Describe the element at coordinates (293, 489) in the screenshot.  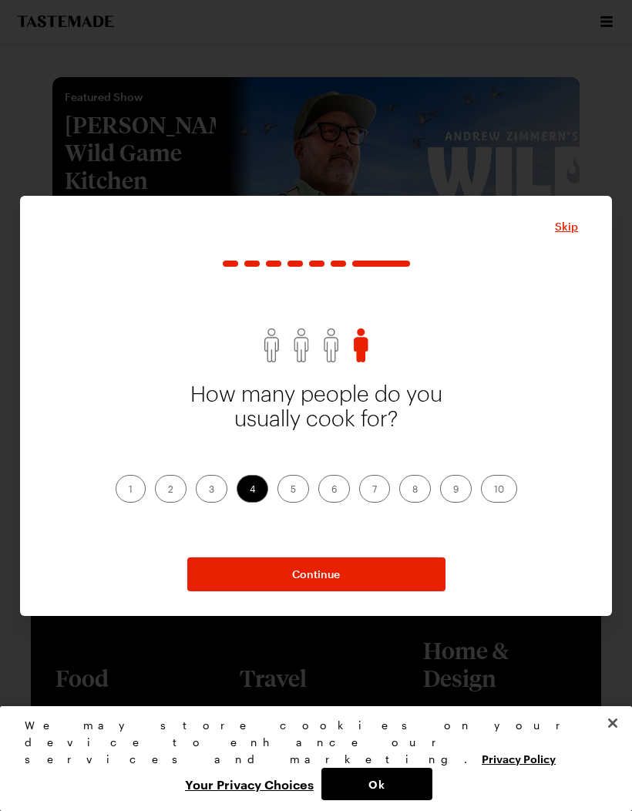
I see `label: 5` at that location.